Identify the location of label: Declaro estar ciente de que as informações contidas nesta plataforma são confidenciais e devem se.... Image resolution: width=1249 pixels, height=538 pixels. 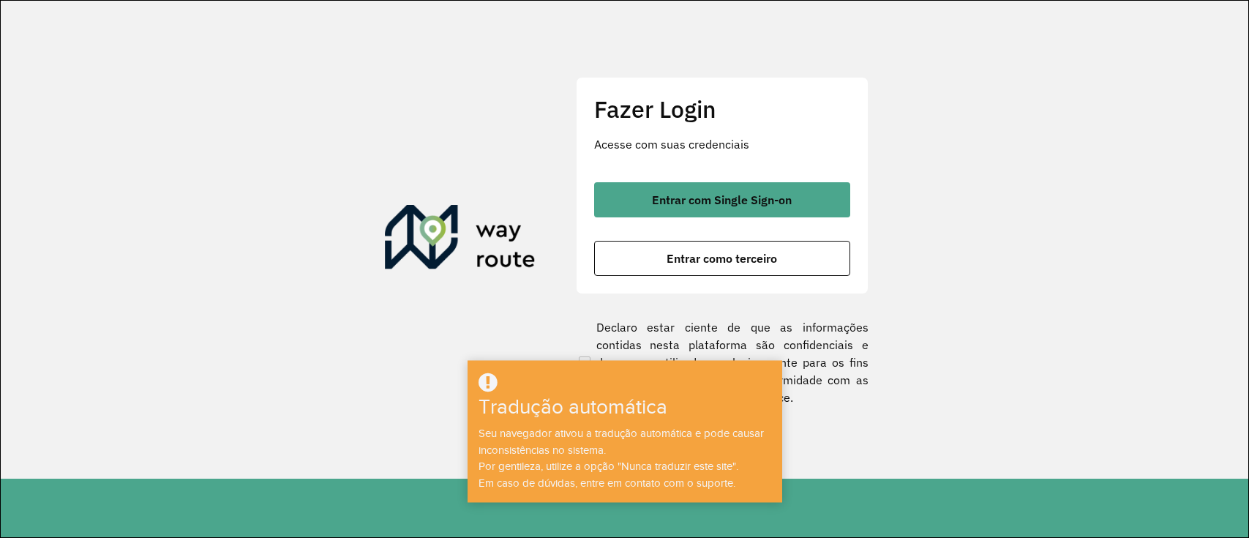
(722, 362).